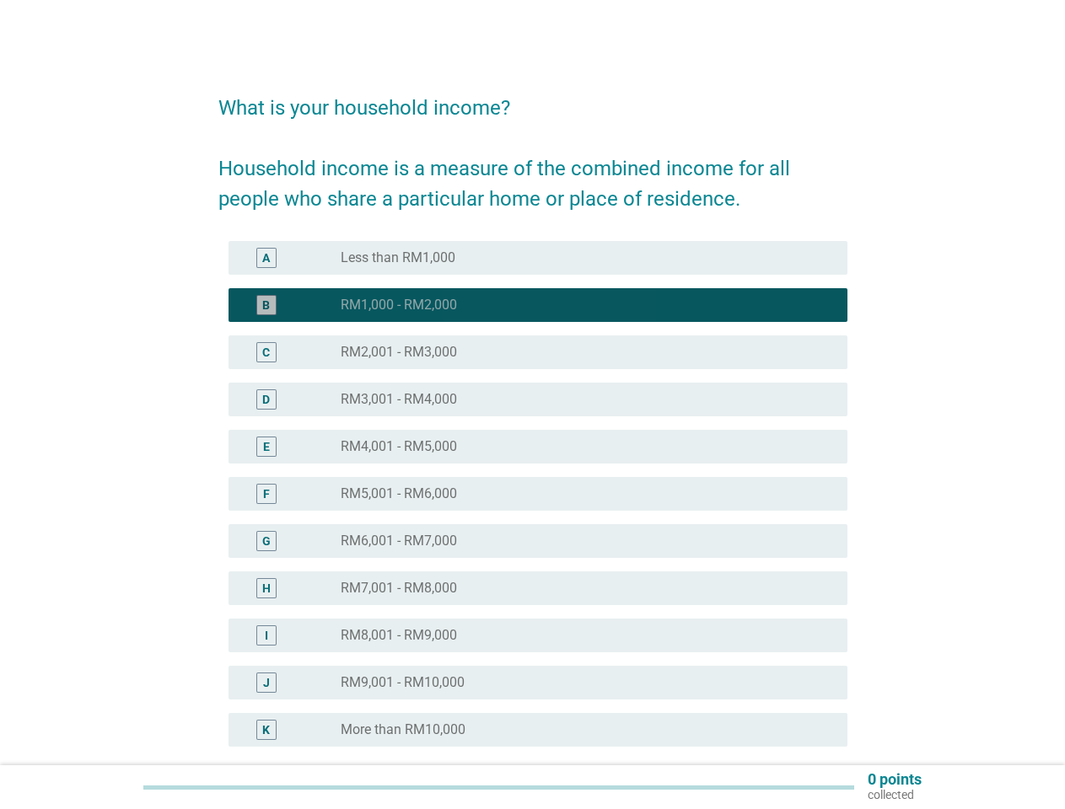 The image size is (1065, 809). Describe the element at coordinates (266, 636) in the screenshot. I see `div: I` at that location.